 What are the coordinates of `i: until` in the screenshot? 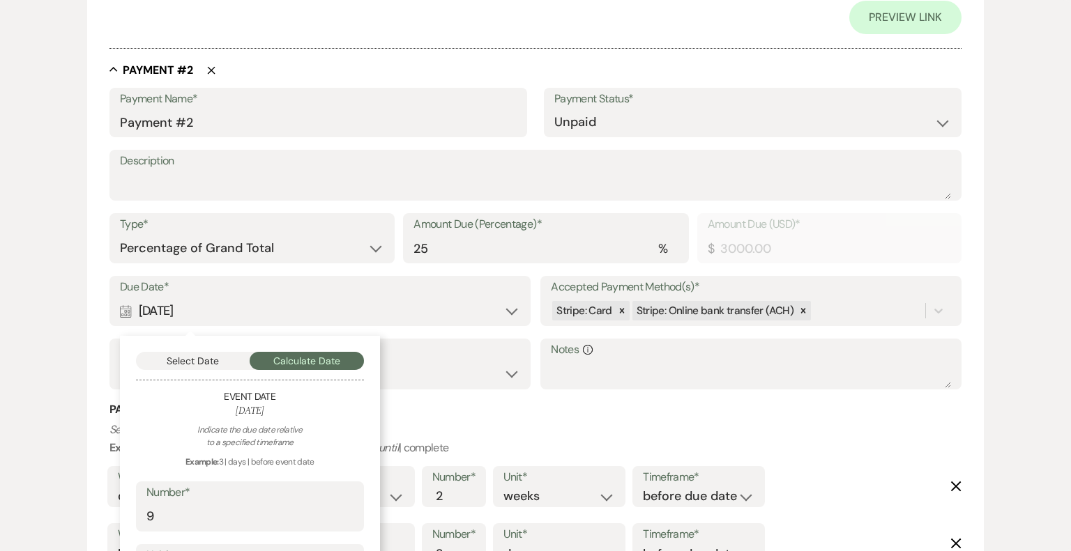 It's located at (388, 448).